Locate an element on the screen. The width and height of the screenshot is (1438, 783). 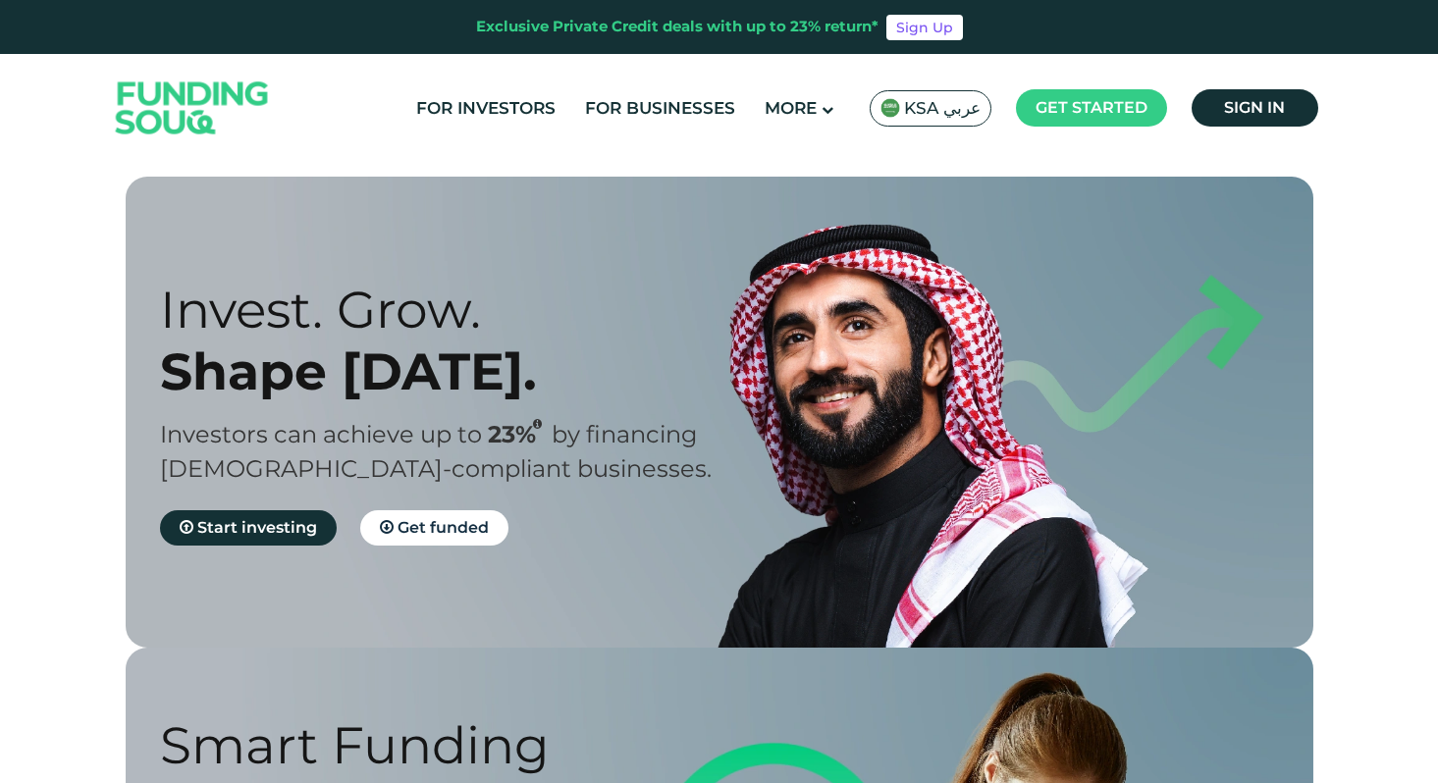
div: Smart Funding is located at coordinates (456, 745).